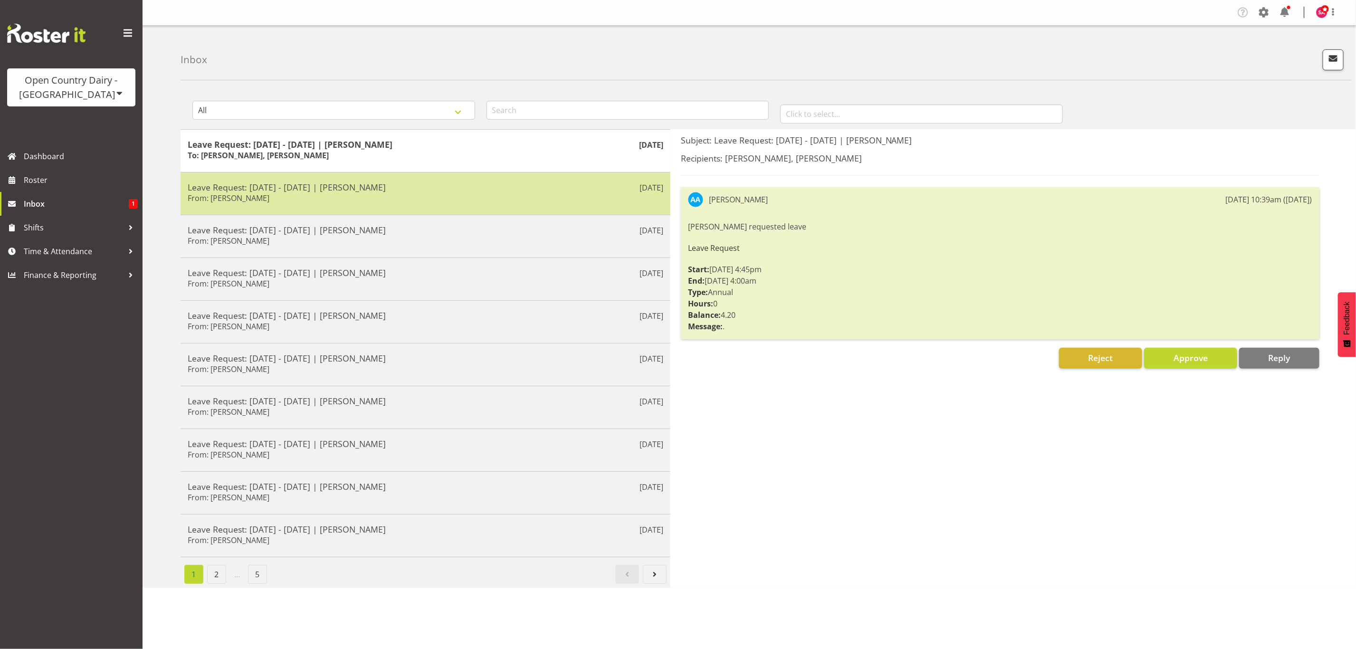  Describe the element at coordinates (698, 292) in the screenshot. I see `strong: Type:` at that location.